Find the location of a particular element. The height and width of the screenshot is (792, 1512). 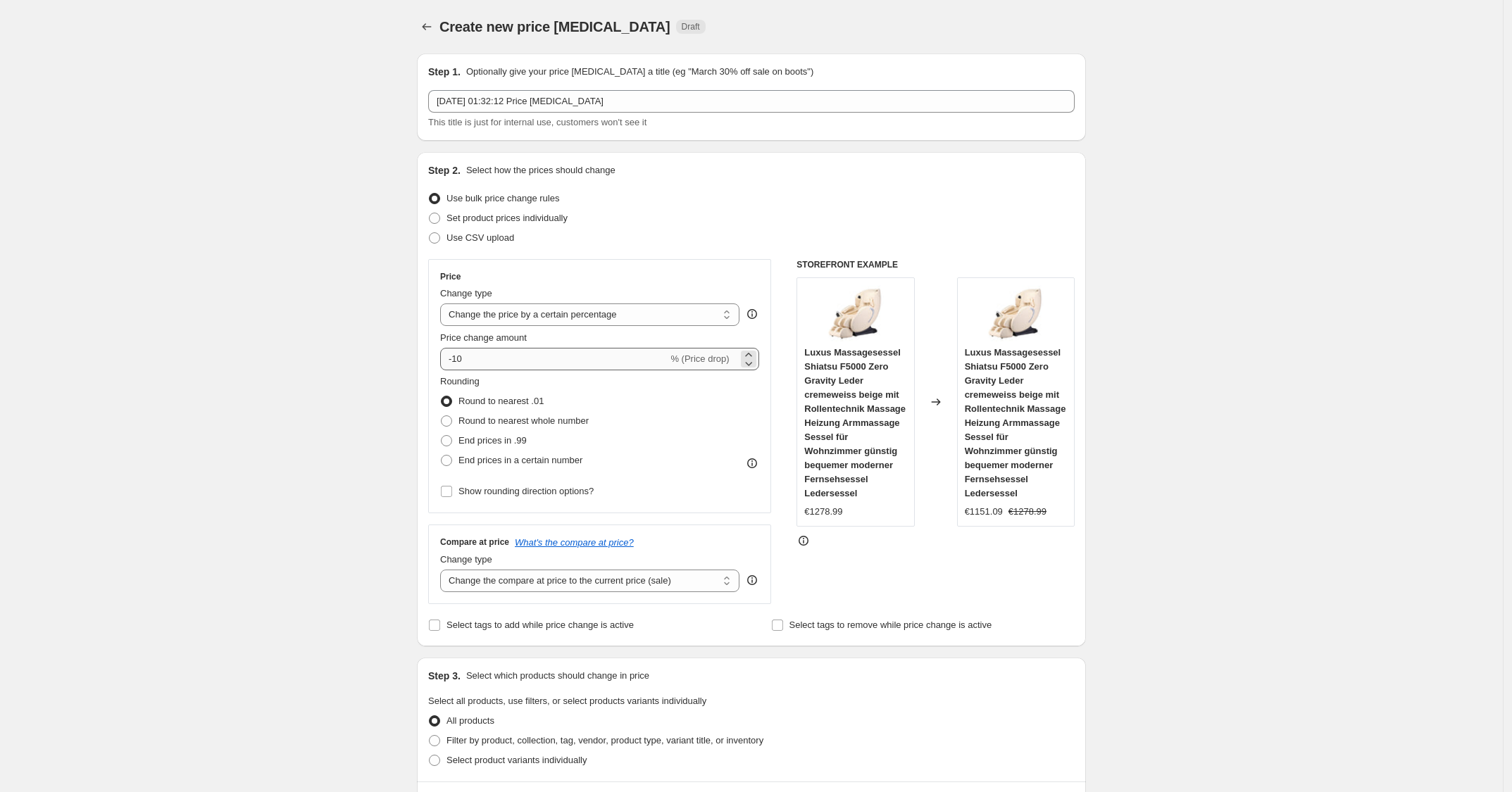

input: 30% off holiday sale is located at coordinates (751, 101).